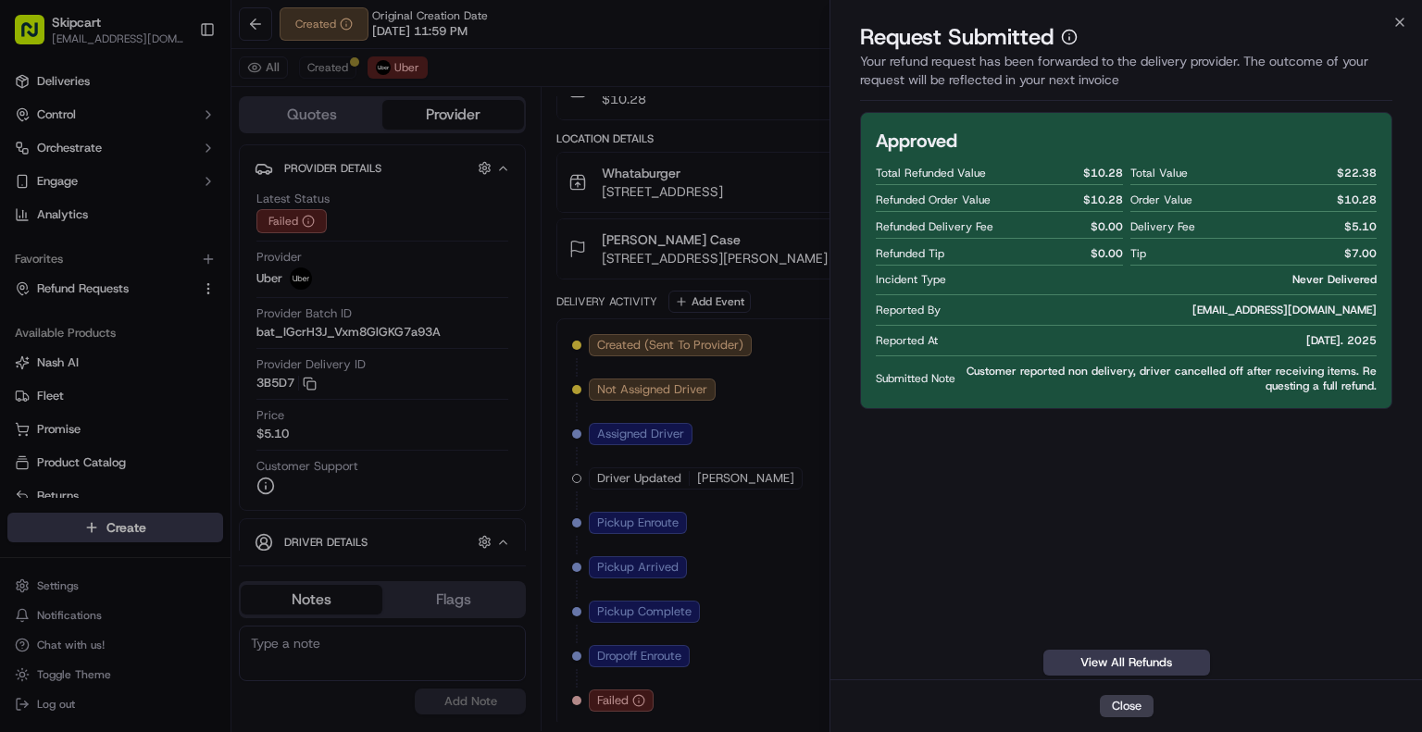  What do you see at coordinates (911, 280) in the screenshot?
I see `span: Incident Type` at bounding box center [911, 280].